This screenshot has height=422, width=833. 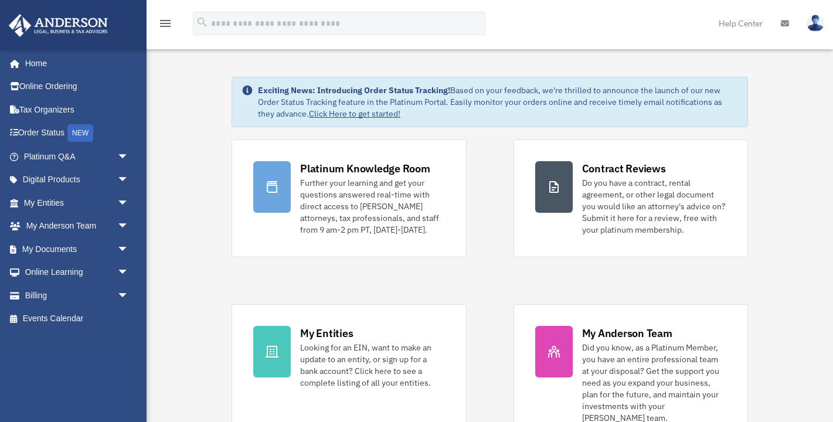 What do you see at coordinates (77, 156) in the screenshot?
I see `a: Platinum Q&Aarrow_drop_down` at bounding box center [77, 156].